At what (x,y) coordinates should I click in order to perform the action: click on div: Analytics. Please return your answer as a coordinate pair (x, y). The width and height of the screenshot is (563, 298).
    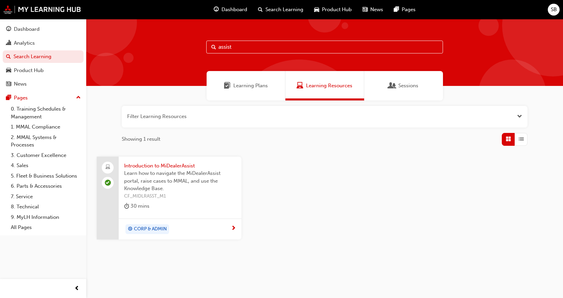
    Looking at the image, I should click on (24, 43).